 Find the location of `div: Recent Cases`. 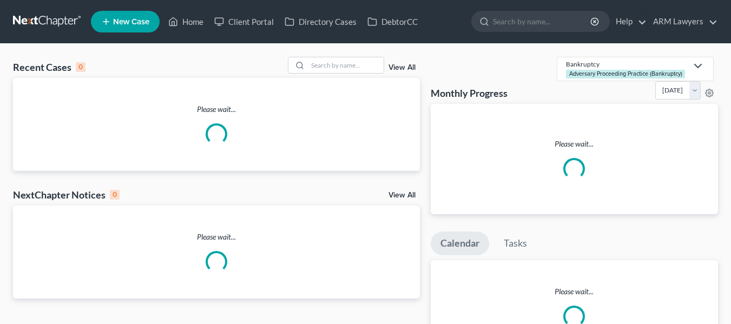

div: Recent Cases is located at coordinates (49, 67).